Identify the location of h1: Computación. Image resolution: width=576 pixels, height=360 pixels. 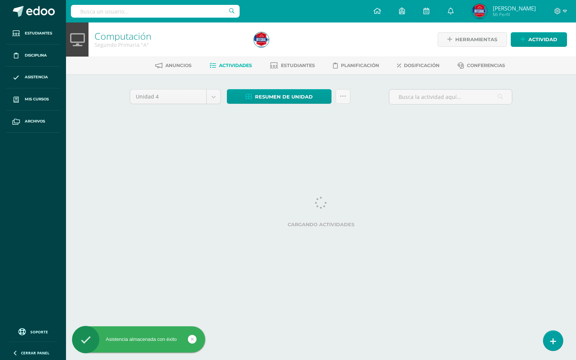
(170, 36).